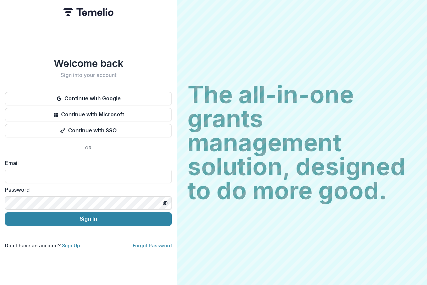 This screenshot has height=285, width=427. Describe the element at coordinates (42, 245) in the screenshot. I see `p: Don't have an account?` at that location.